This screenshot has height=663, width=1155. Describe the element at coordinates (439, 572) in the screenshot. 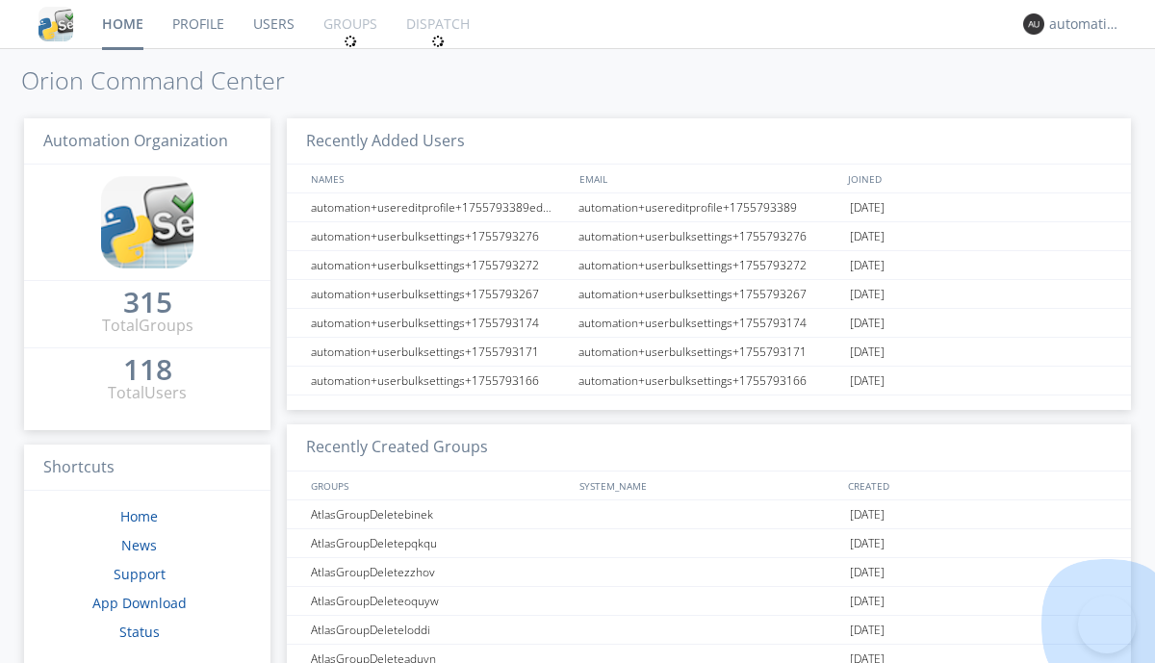

I see `div: AtlasGroupDeletezzhov` at that location.